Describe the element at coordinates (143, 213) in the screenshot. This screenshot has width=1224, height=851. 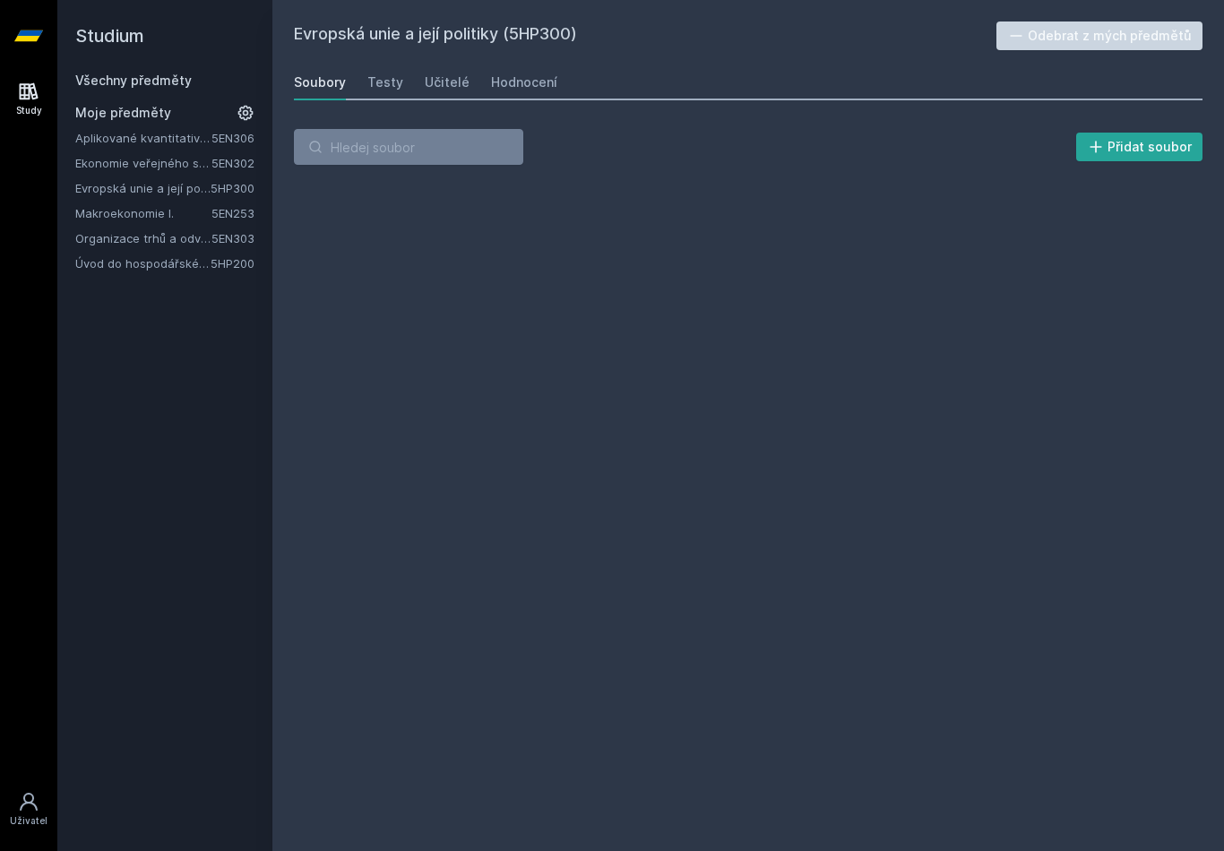
I see `a: Makroekonomie I.` at that location.